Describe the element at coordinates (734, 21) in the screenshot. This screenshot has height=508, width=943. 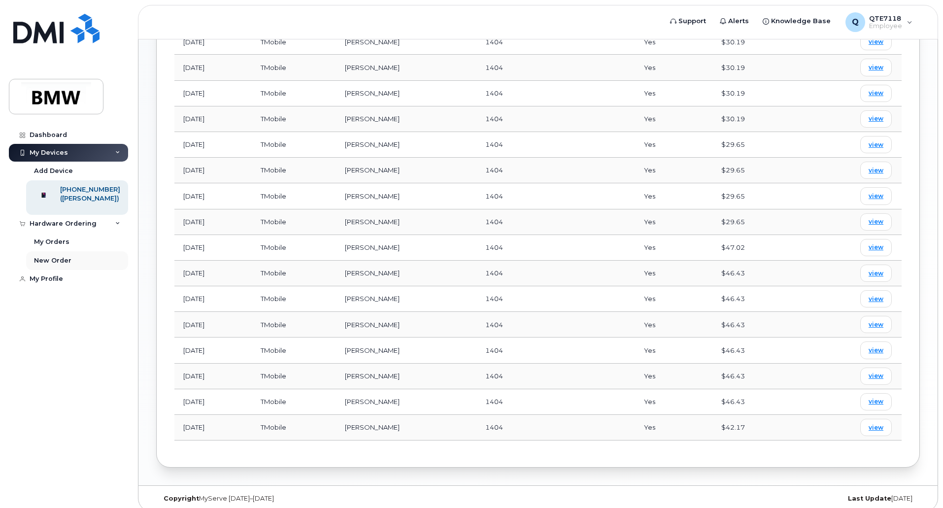
I see `a: Alerts` at that location.